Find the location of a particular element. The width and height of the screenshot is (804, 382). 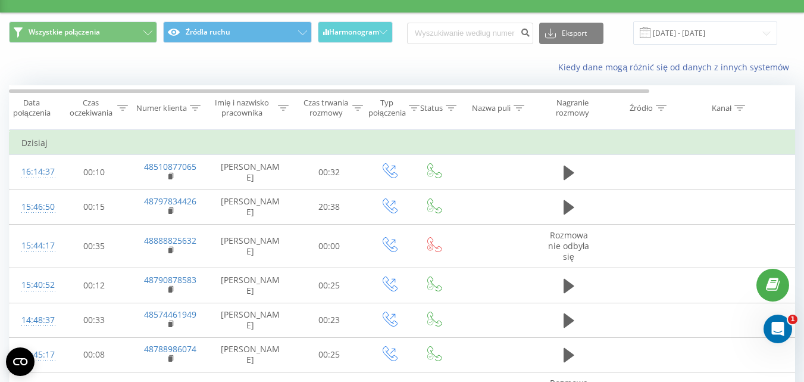

a: 48790878583 is located at coordinates (170, 279).